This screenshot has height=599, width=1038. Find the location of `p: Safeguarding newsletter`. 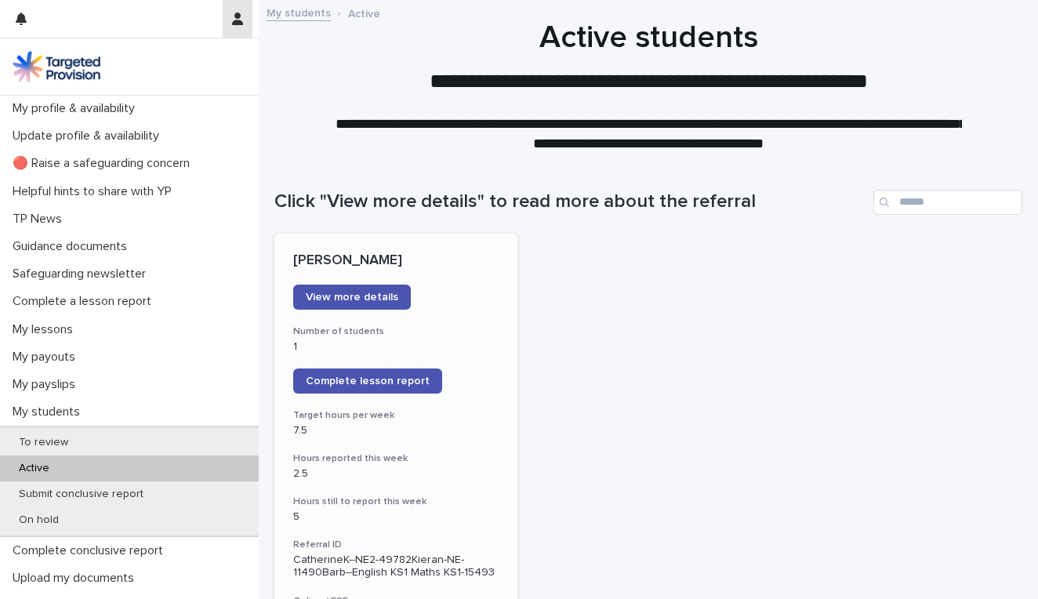

p: Safeguarding newsletter is located at coordinates (82, 274).